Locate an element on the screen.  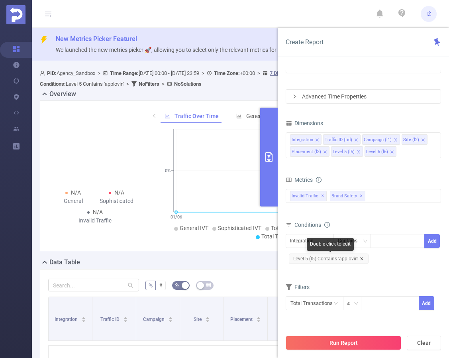
h2: Data Table is located at coordinates (65, 262).